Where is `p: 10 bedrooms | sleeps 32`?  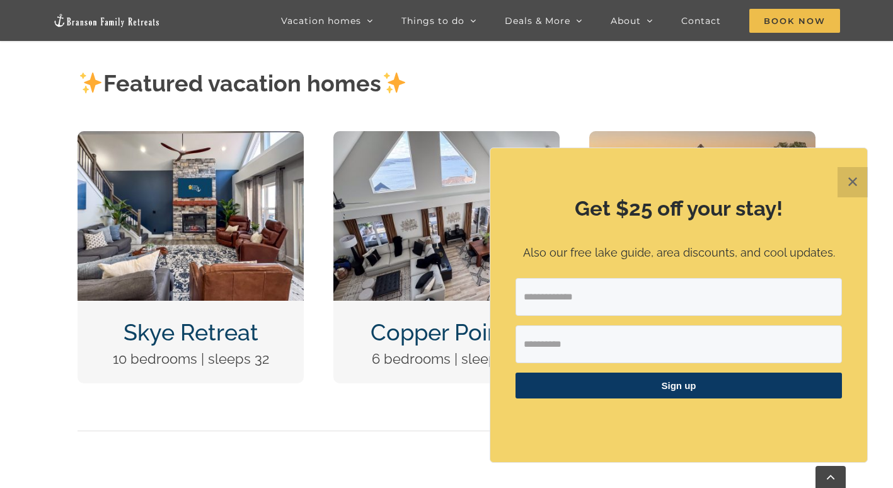
p: 10 bedrooms | sleeps 32 is located at coordinates (190, 359).